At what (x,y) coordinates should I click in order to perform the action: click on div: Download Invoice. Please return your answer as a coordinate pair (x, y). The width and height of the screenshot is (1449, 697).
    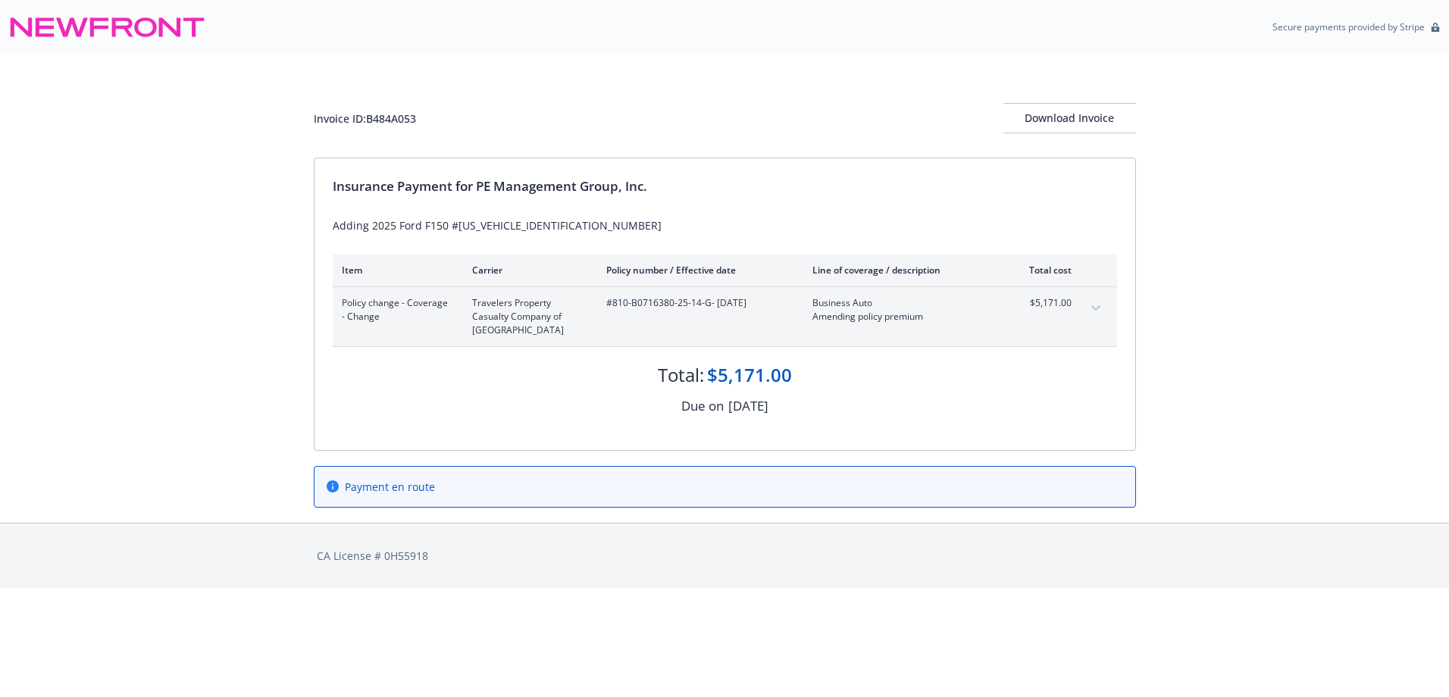
    Looking at the image, I should click on (1069, 118).